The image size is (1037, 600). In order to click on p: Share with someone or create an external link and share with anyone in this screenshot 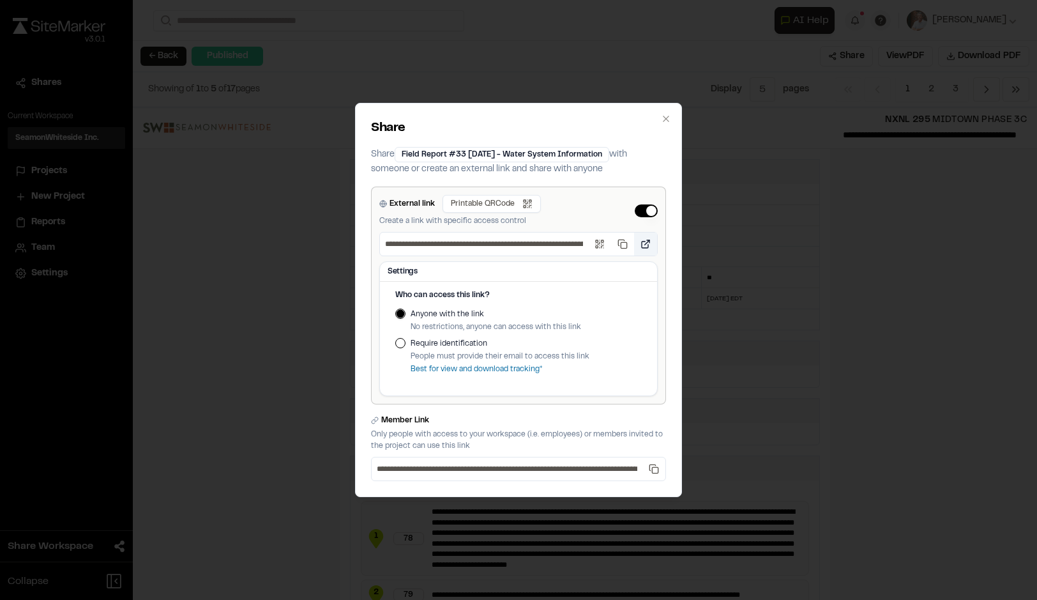, I will do `click(519, 162)`.